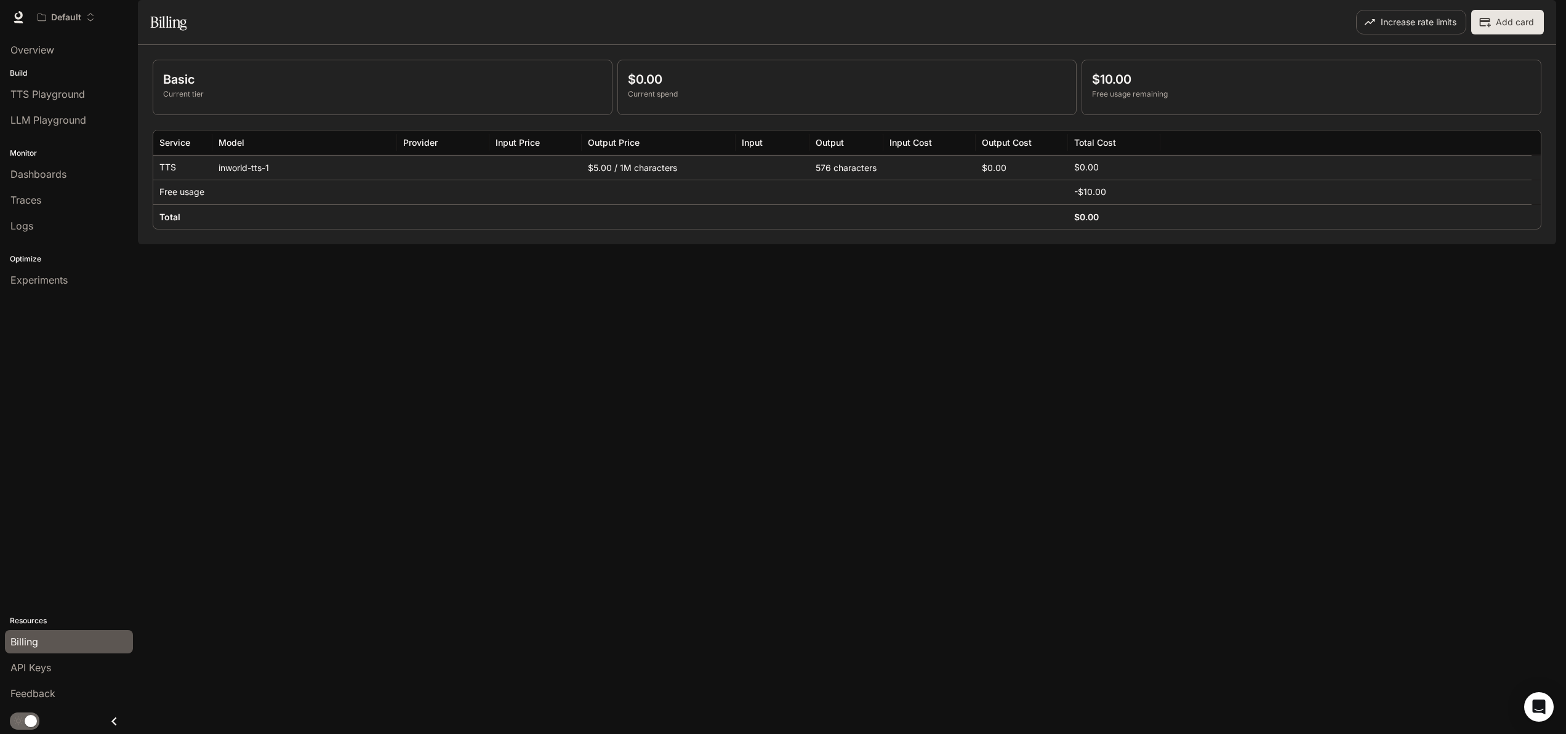 This screenshot has height=734, width=1566. What do you see at coordinates (420, 142) in the screenshot?
I see `div: Provider` at bounding box center [420, 142].